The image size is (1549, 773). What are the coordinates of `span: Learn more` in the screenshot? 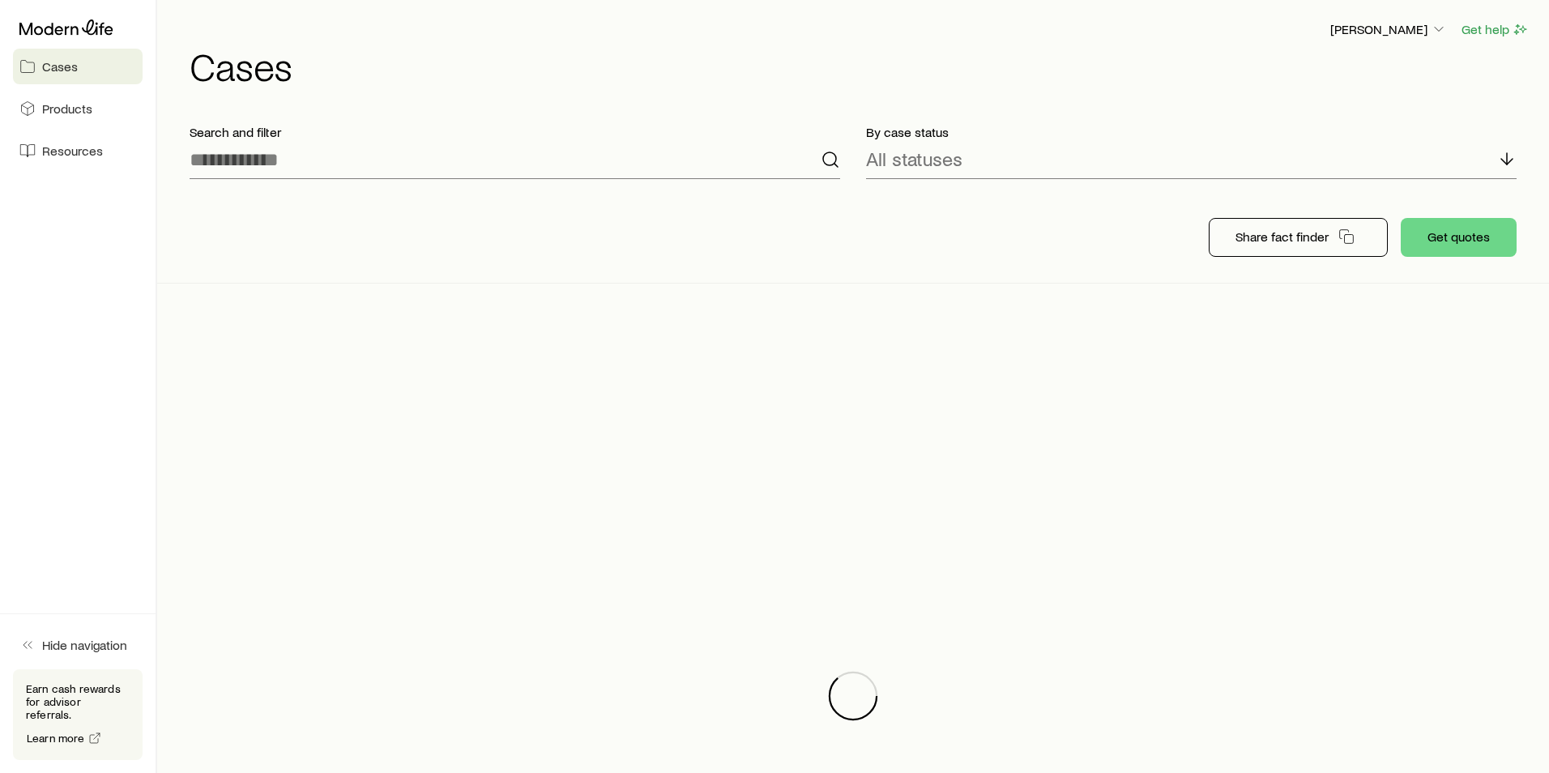 It's located at (56, 738).